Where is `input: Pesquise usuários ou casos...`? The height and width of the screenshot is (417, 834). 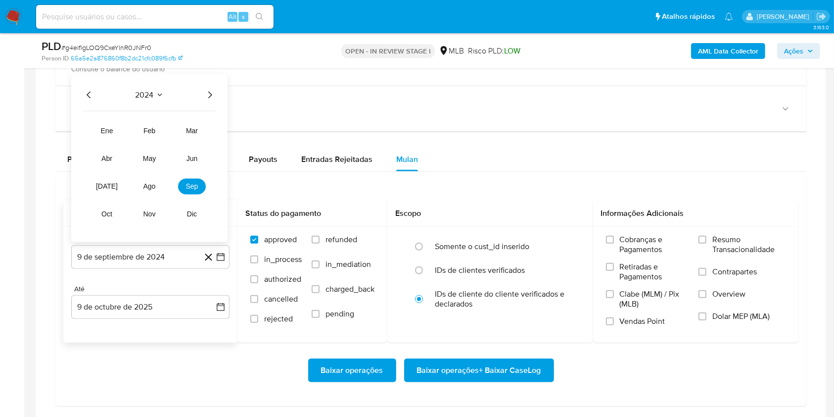 input: Pesquise usuários ou casos... is located at coordinates (155, 17).